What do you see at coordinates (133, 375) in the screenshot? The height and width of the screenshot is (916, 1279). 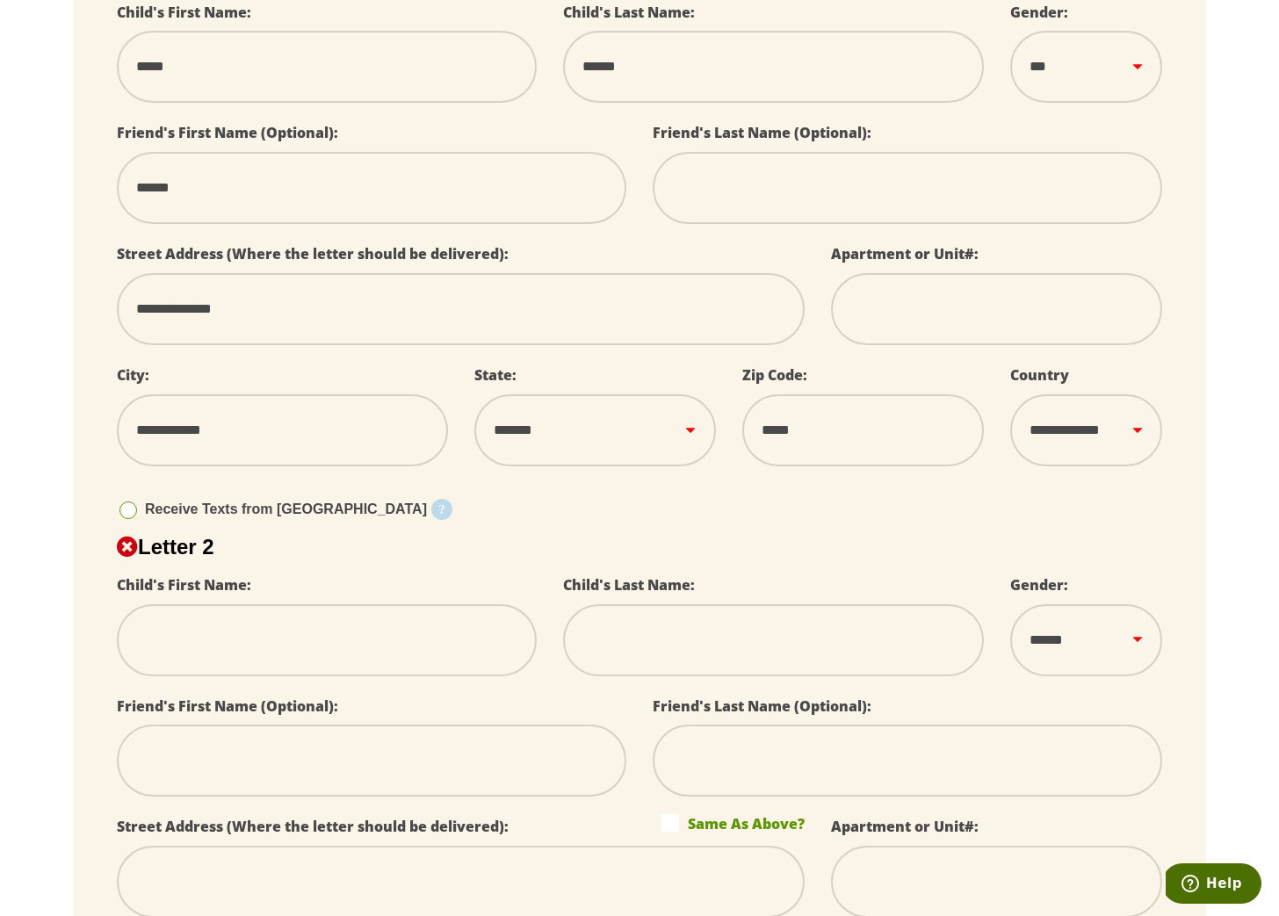 I see `label: City:` at bounding box center [133, 375].